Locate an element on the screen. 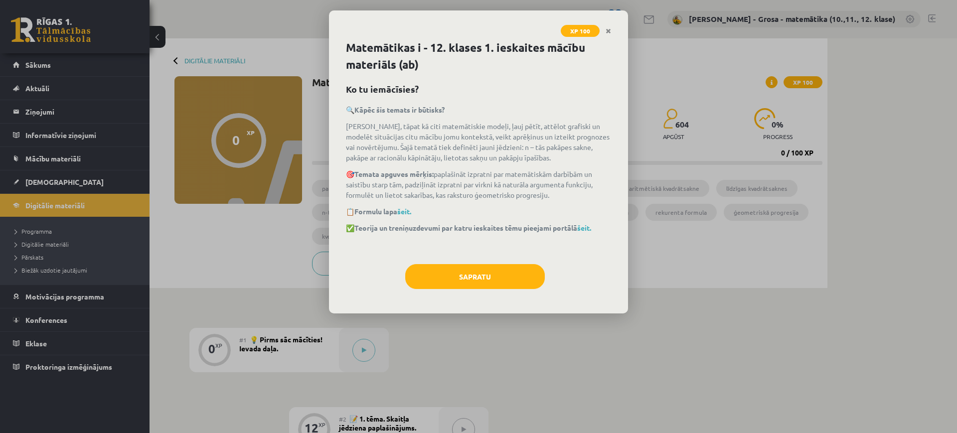 The image size is (957, 433). button: Sapratu is located at coordinates (475, 277).